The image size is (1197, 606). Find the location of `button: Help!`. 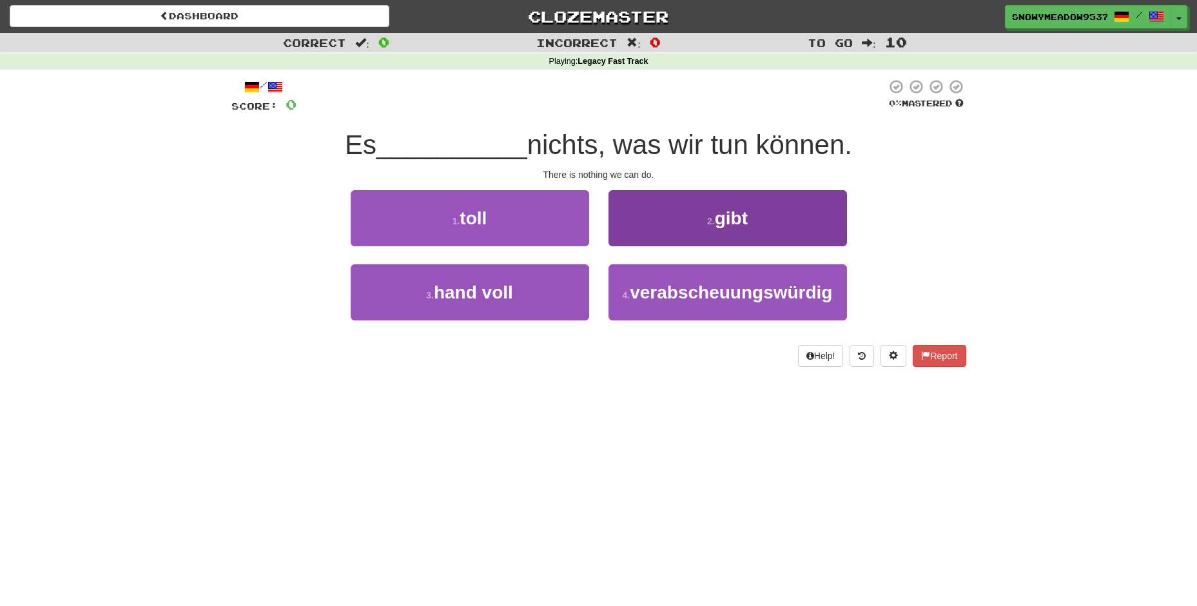

button: Help! is located at coordinates (821, 356).